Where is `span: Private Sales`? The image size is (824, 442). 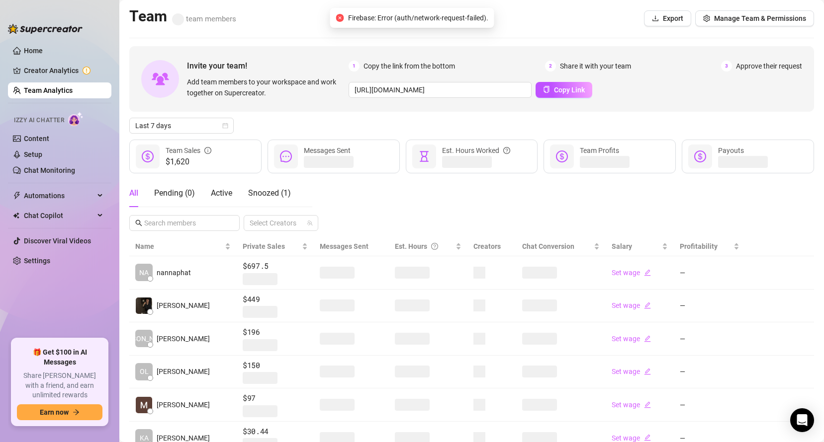 span: Private Sales is located at coordinates (263, 247).